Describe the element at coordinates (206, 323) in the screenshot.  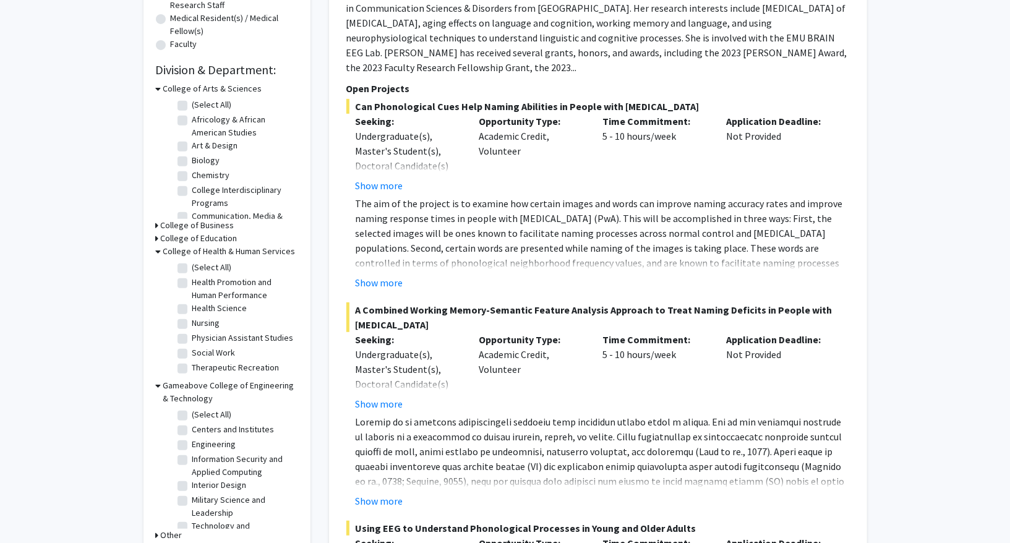
I see `label: Nursing` at that location.